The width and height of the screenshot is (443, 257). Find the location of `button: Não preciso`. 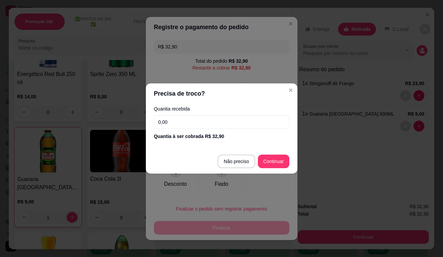

button: Não preciso is located at coordinates (236, 161).